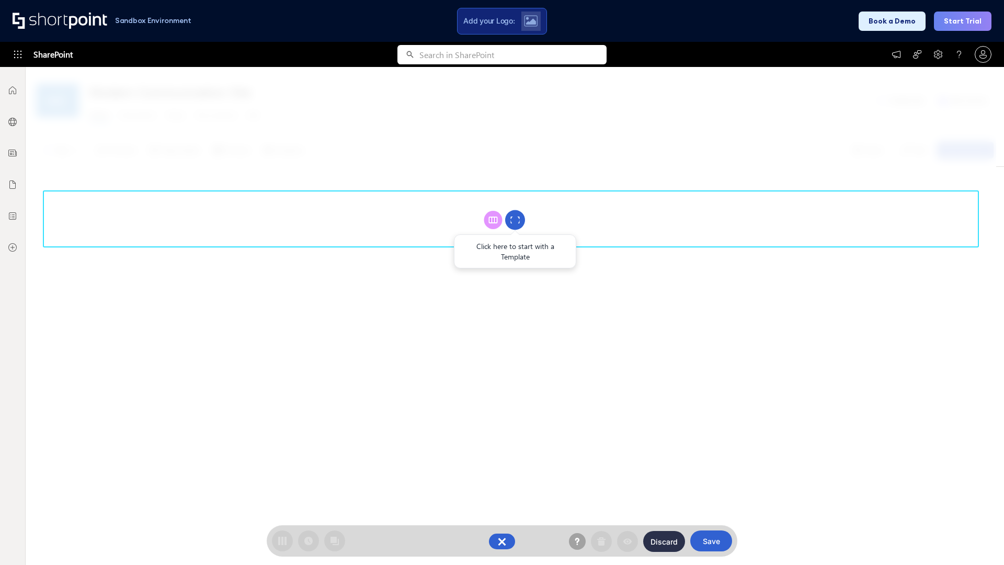 The image size is (1004, 565). Describe the element at coordinates (53, 54) in the screenshot. I see `span: SharePoint` at that location.